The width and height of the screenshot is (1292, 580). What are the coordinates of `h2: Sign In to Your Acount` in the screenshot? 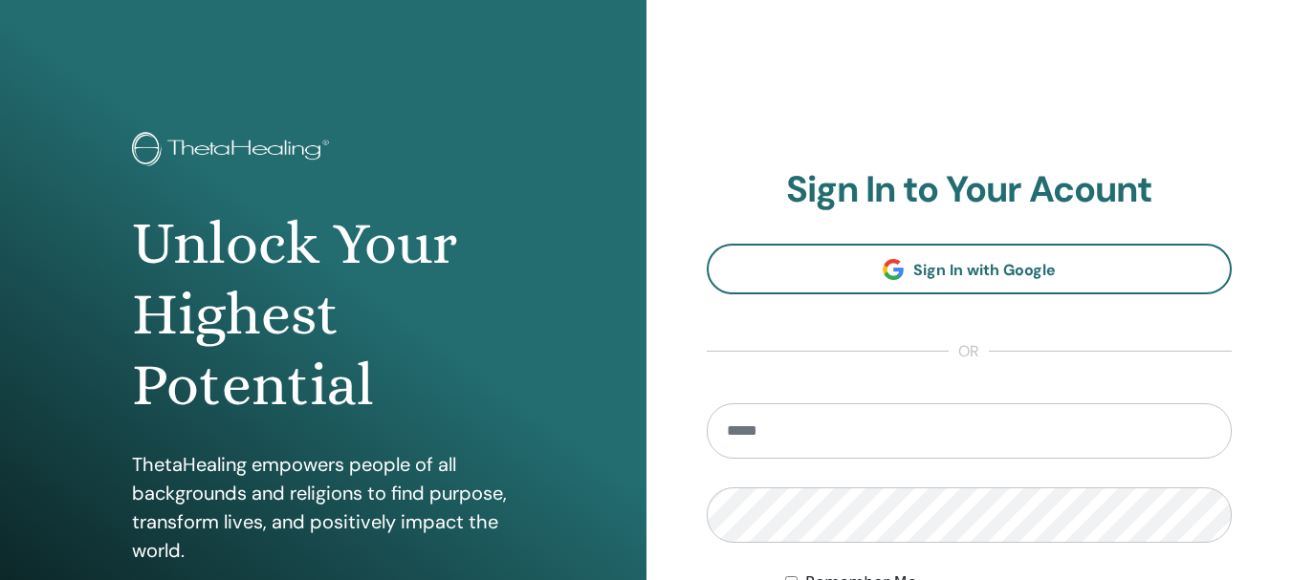 It's located at (970, 190).